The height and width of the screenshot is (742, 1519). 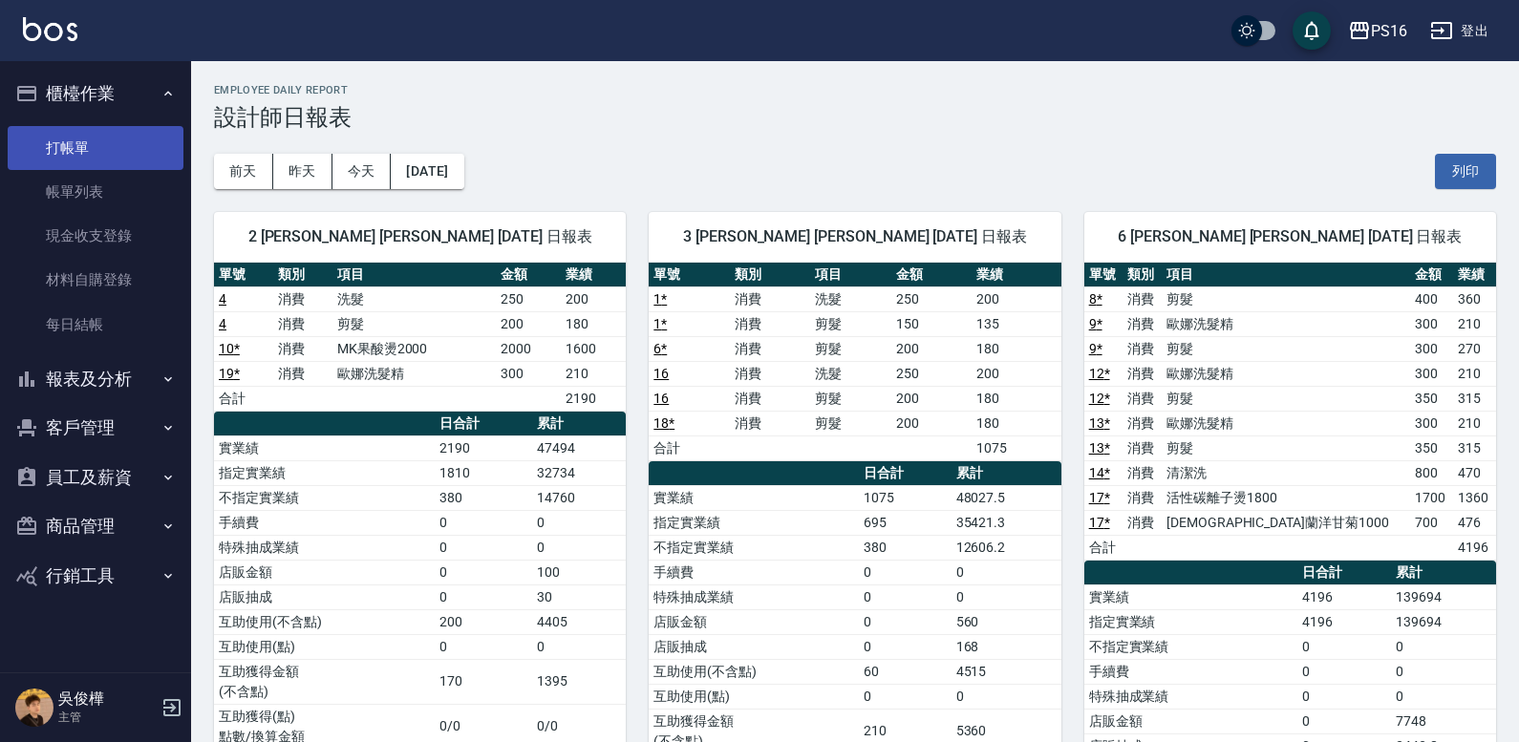 What do you see at coordinates (1286, 498) in the screenshot?
I see `td: 活性碳離子燙1800` at bounding box center [1286, 498].